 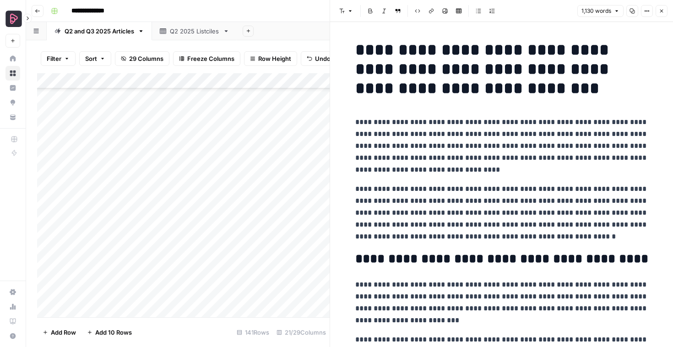 What do you see at coordinates (54, 59) in the screenshot?
I see `span: Filter` at bounding box center [54, 59].